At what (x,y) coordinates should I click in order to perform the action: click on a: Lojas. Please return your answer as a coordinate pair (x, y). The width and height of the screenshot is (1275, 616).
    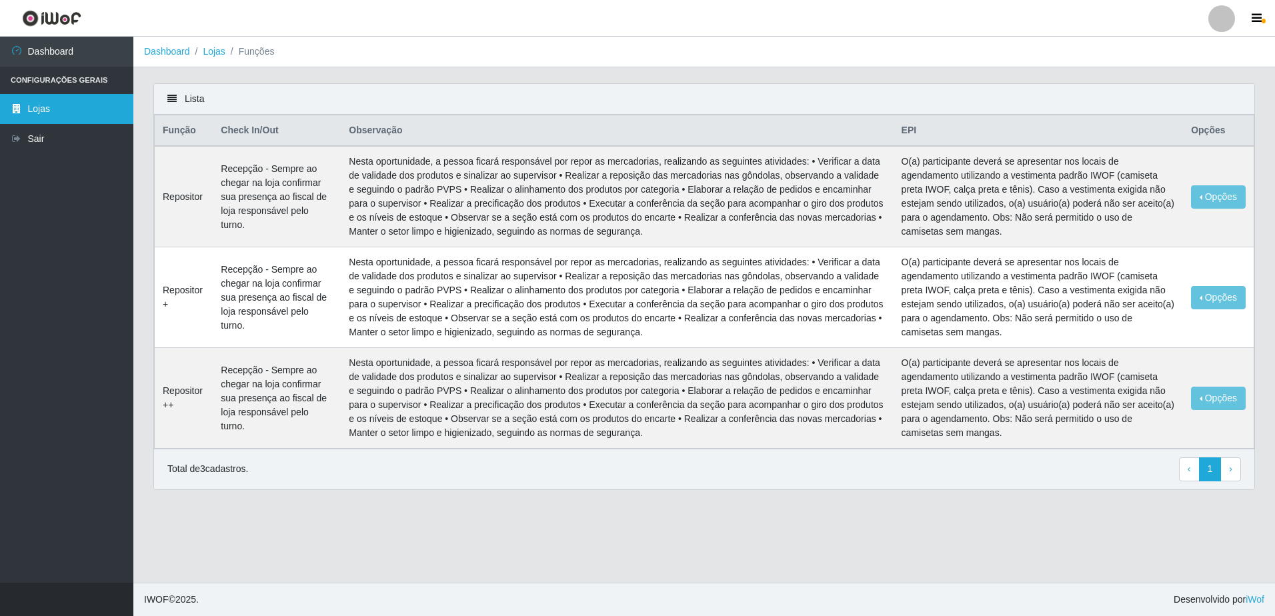
    Looking at the image, I should click on (213, 51).